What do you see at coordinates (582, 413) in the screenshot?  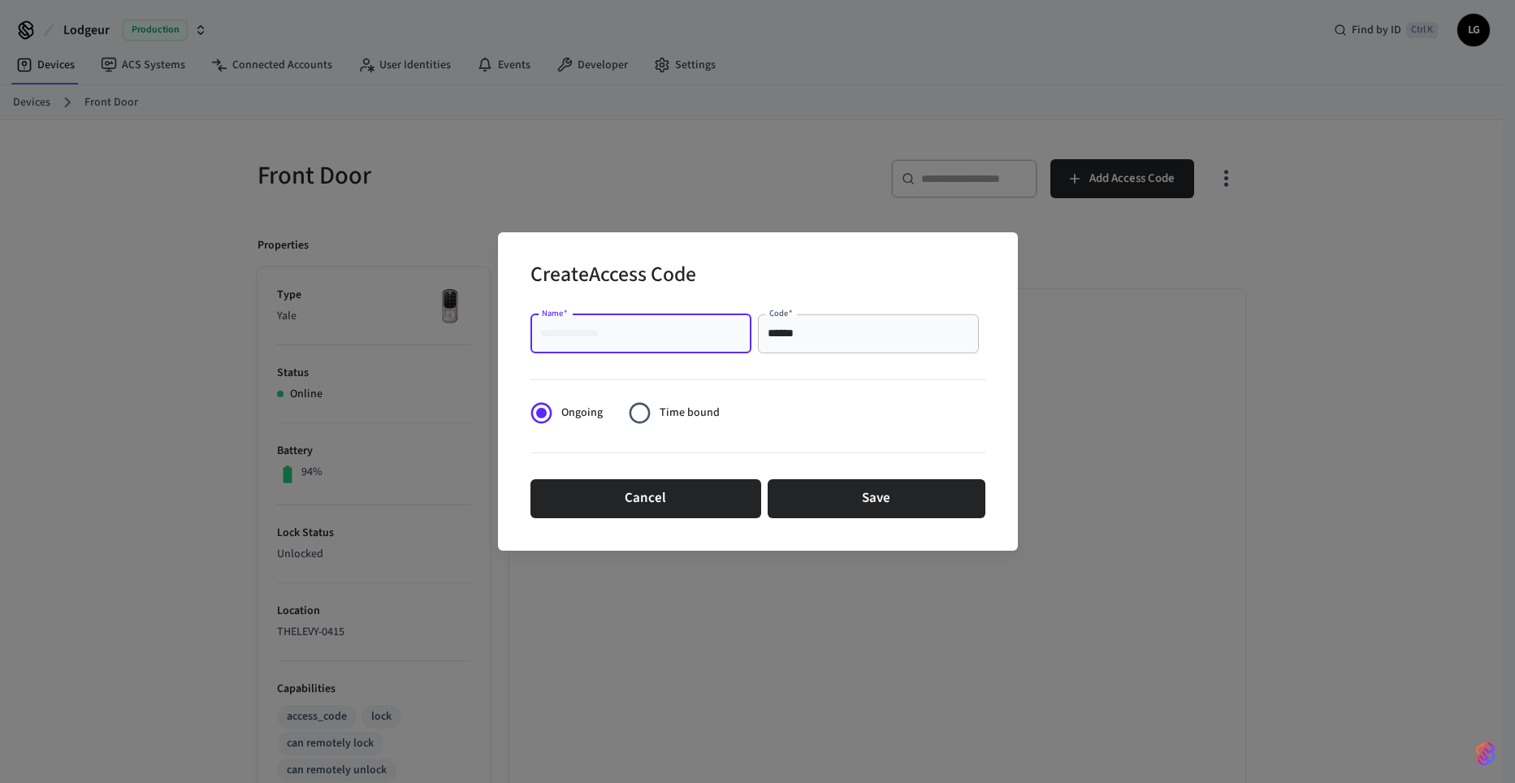 I see `span: Ongoing` at bounding box center [582, 413].